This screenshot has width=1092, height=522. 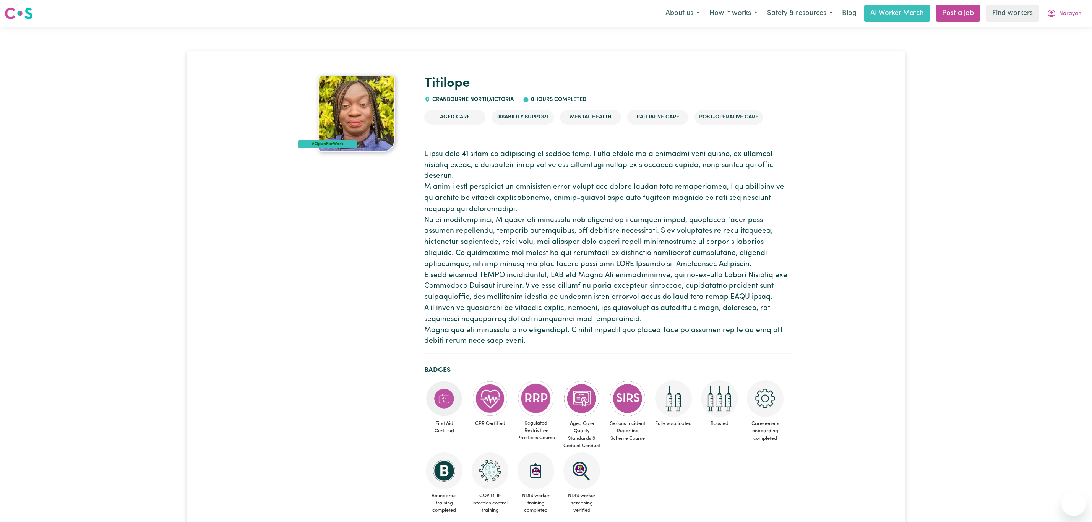 I want to click on img: CS Academy: Introduction to NDIS Worker Training course completed, so click(x=536, y=471).